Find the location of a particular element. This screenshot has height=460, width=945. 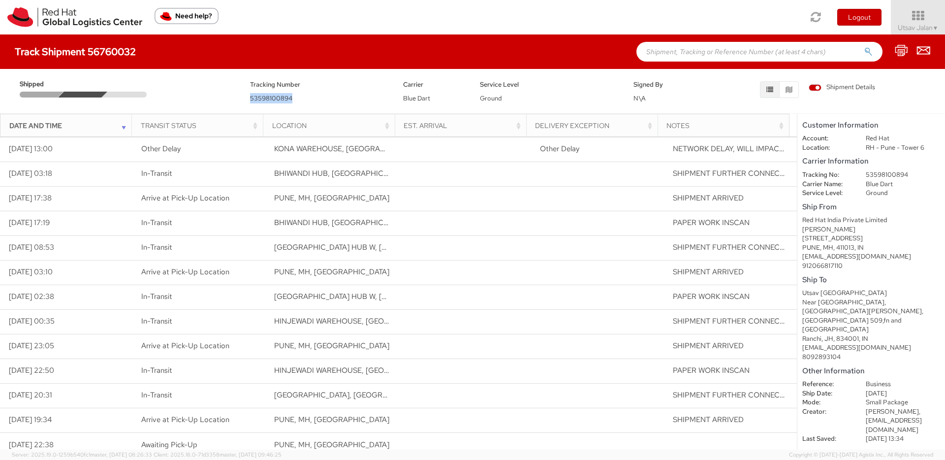

input: Shipment, Tracking or Reference Number (at least 4 chars) is located at coordinates (759, 52).